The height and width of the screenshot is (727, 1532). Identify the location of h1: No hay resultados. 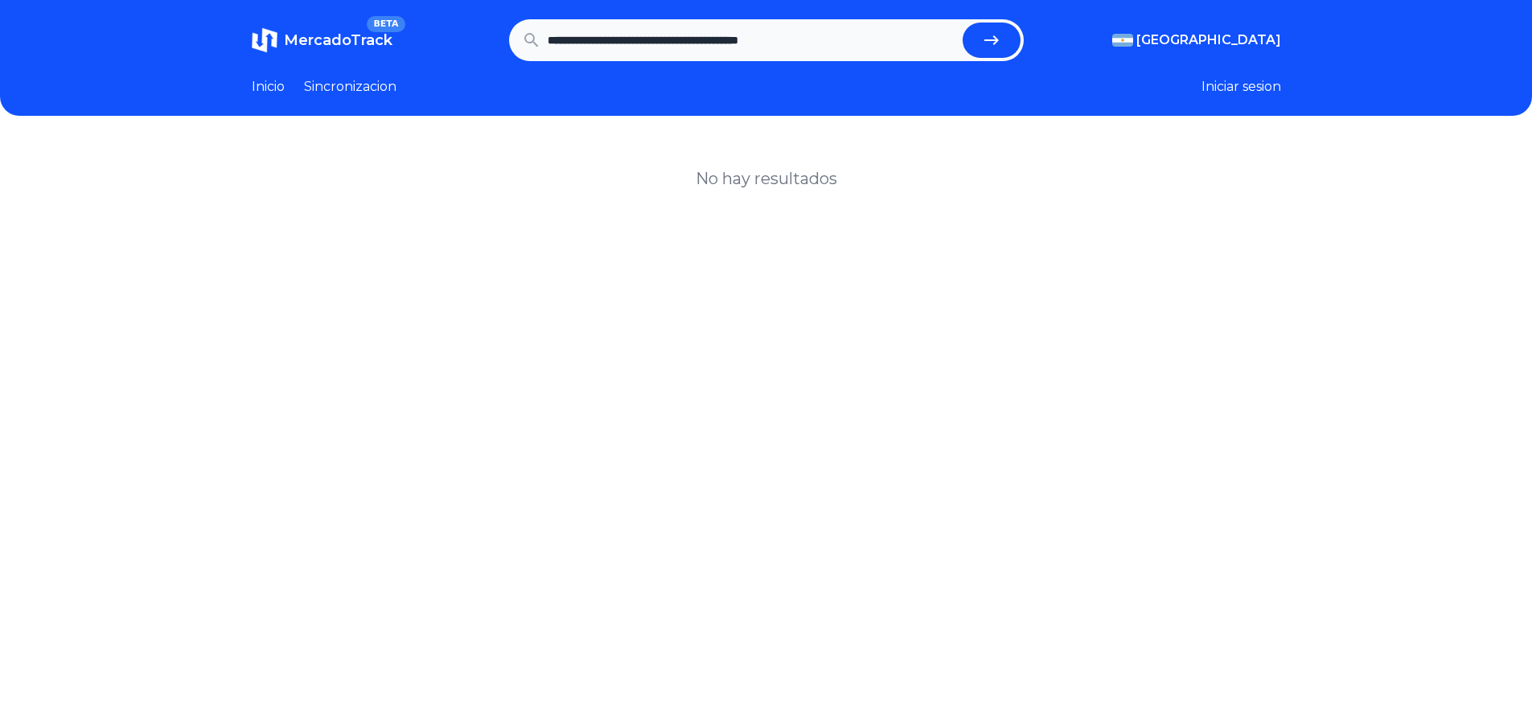
(766, 179).